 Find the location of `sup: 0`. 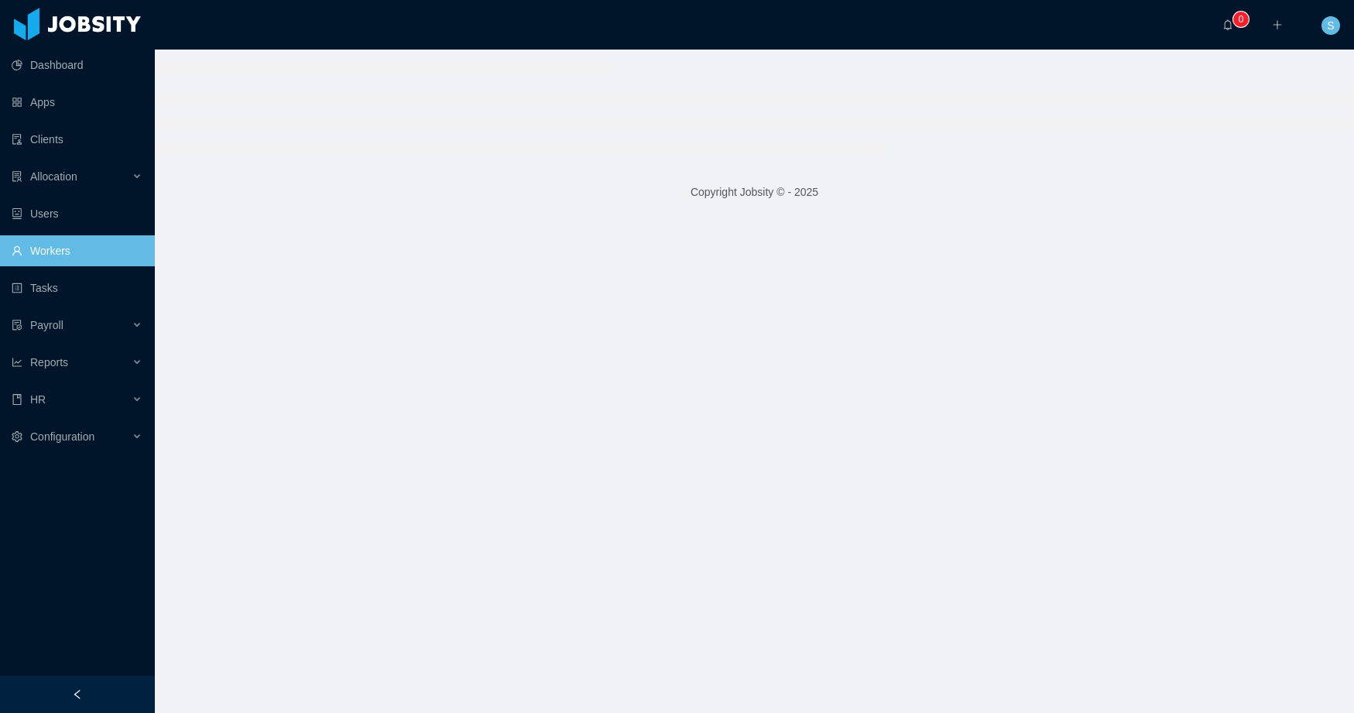

sup: 0 is located at coordinates (1241, 19).